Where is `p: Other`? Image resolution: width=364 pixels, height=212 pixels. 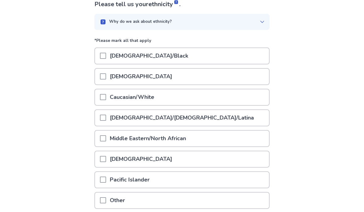 p: Other is located at coordinates (117, 200).